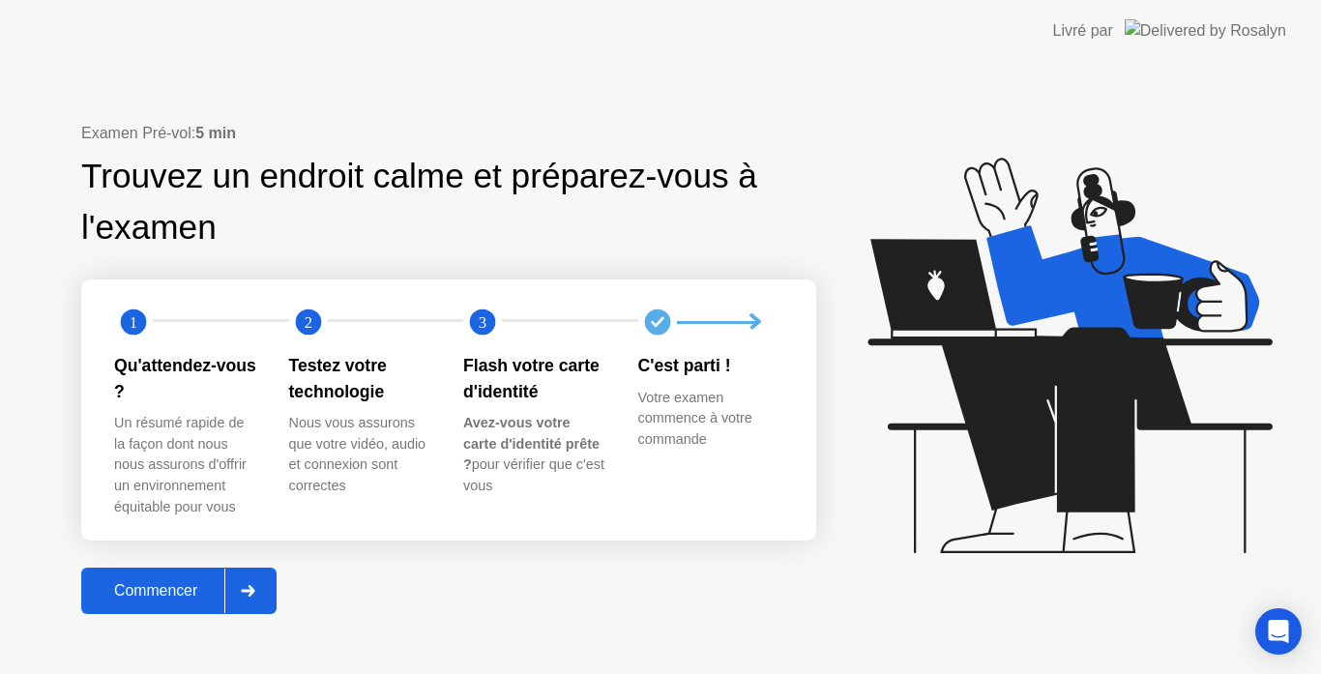 The width and height of the screenshot is (1321, 674). What do you see at coordinates (535, 455) in the screenshot?
I see `div: pour vérifier que c'est vous` at bounding box center [535, 455].